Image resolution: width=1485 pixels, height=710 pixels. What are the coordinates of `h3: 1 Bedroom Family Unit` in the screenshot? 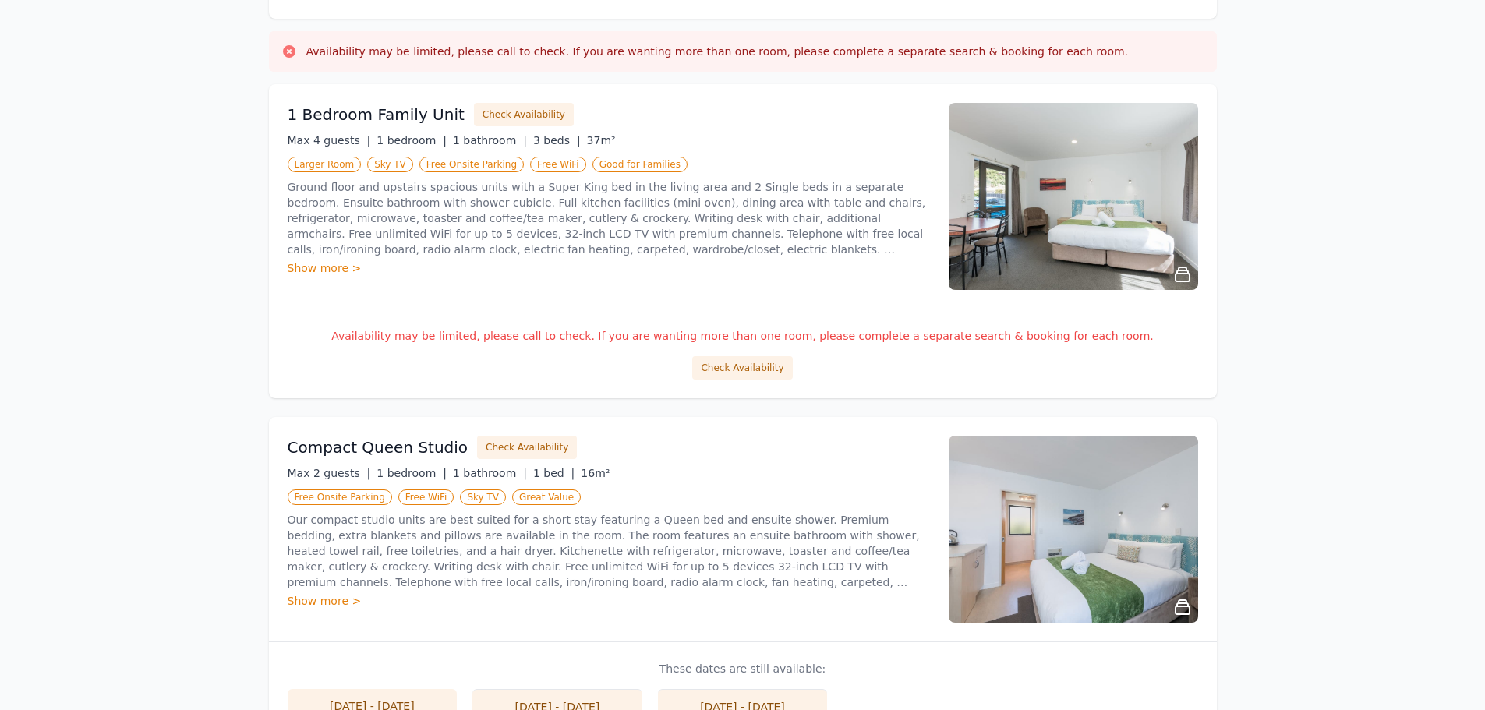 It's located at (376, 115).